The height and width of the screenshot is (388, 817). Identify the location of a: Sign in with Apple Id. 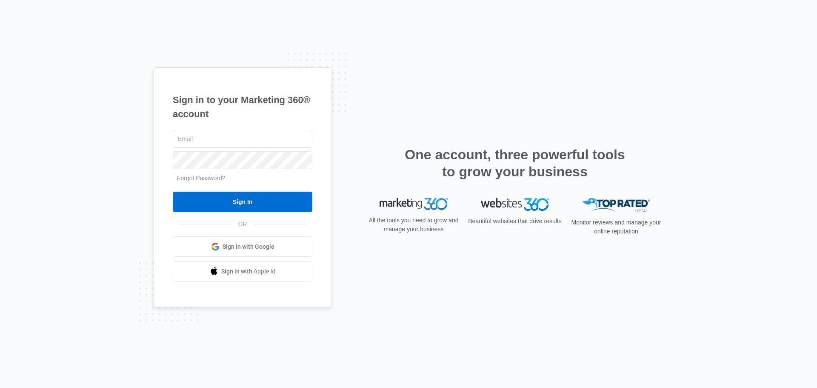
(243, 271).